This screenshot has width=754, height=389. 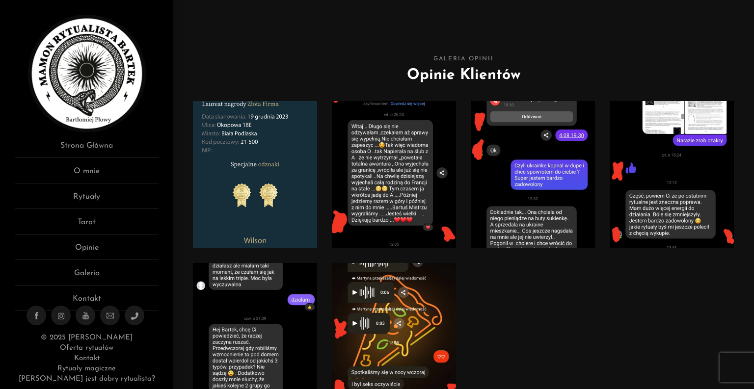 What do you see at coordinates (86, 369) in the screenshot?
I see `a: Rytuały magiczne` at bounding box center [86, 369].